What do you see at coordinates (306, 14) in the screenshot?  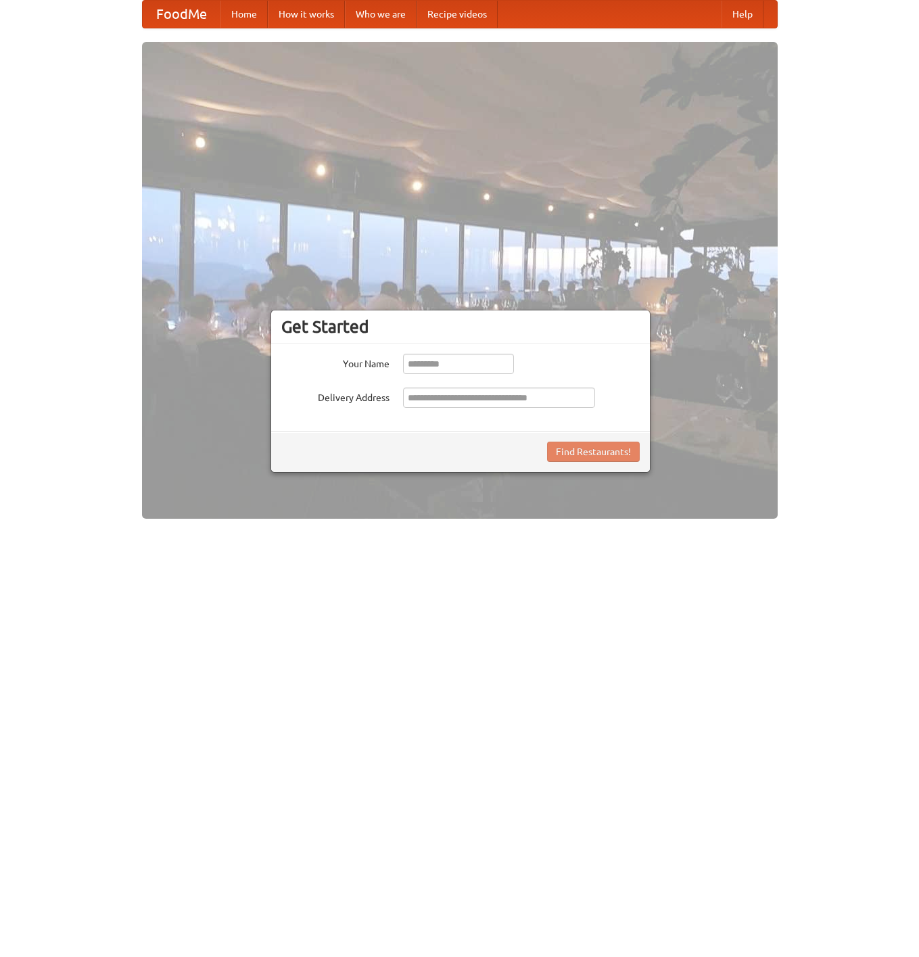 I see `a: How it works` at bounding box center [306, 14].